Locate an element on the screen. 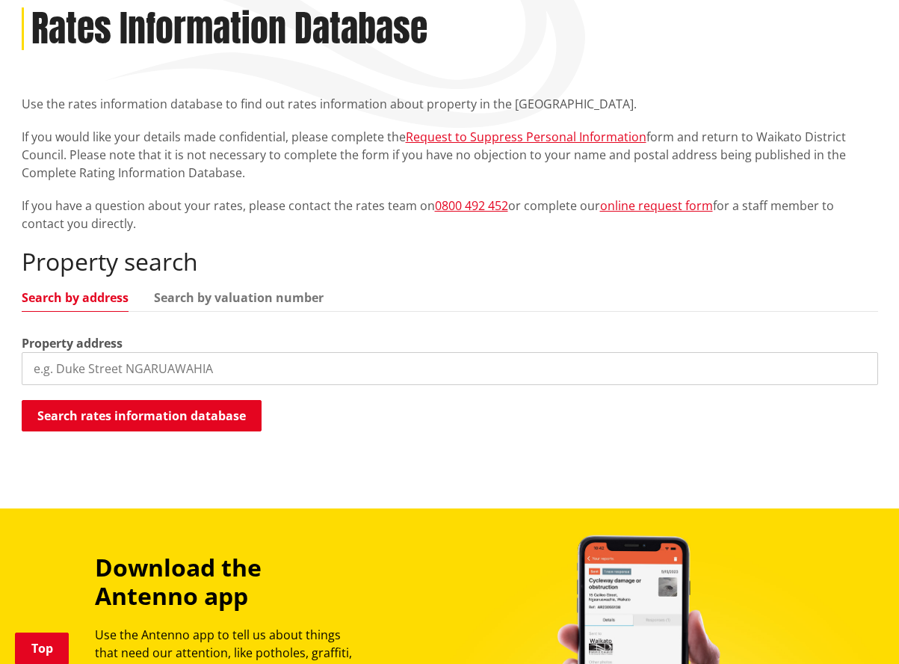  a: online request form is located at coordinates (656, 206).